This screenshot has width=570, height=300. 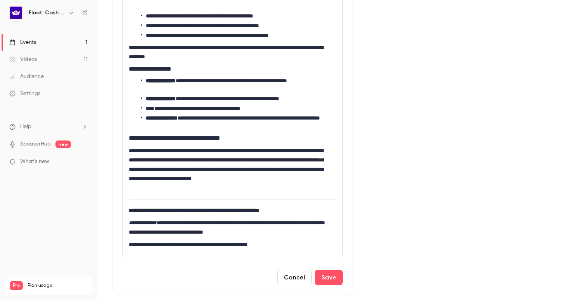 What do you see at coordinates (16, 13) in the screenshot?
I see `img: Float: Cash Flow Intelligence Series` at bounding box center [16, 13].